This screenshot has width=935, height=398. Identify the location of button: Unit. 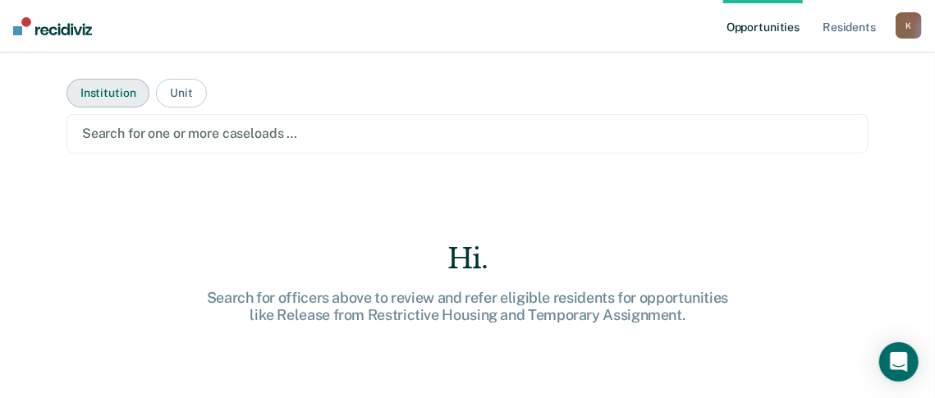
(181, 93).